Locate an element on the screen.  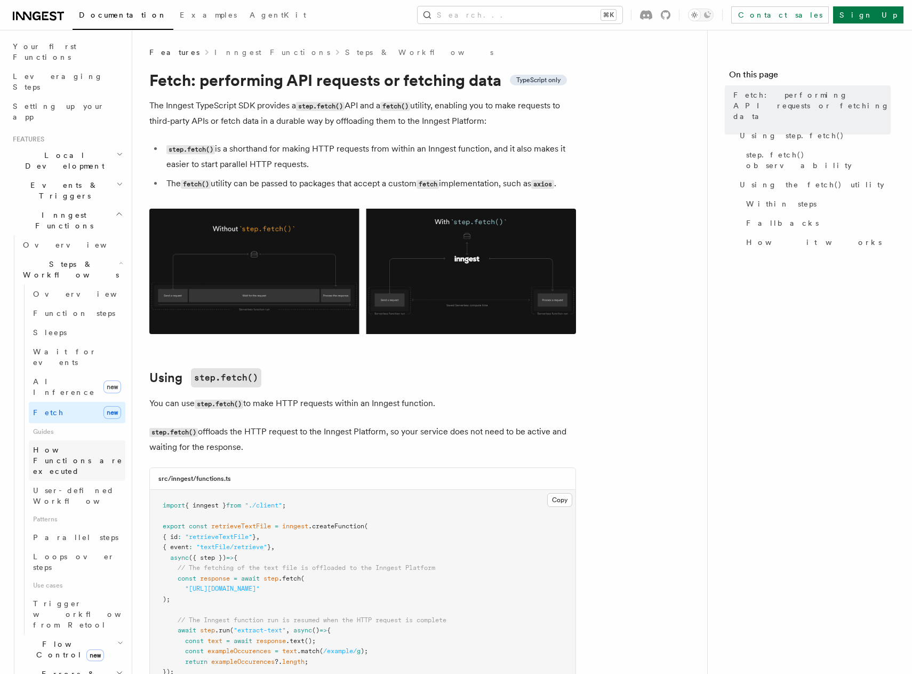
button: Inngest Functions is located at coordinates (67, 220).